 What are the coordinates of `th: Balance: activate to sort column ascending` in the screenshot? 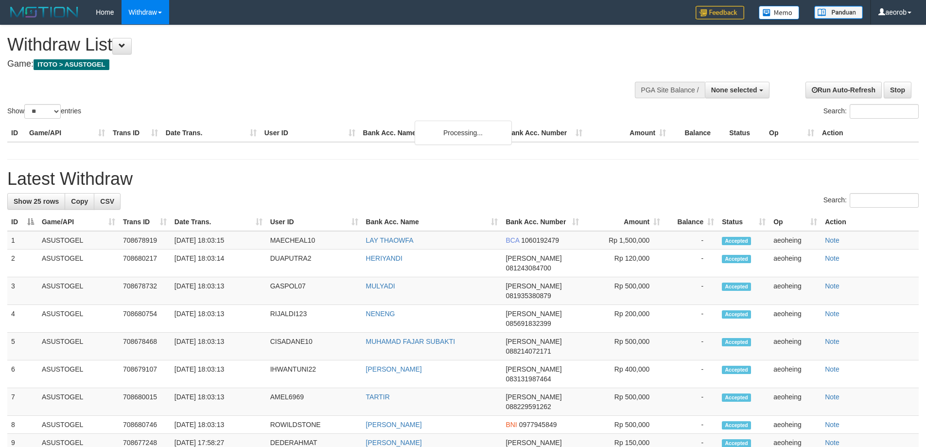 It's located at (691, 222).